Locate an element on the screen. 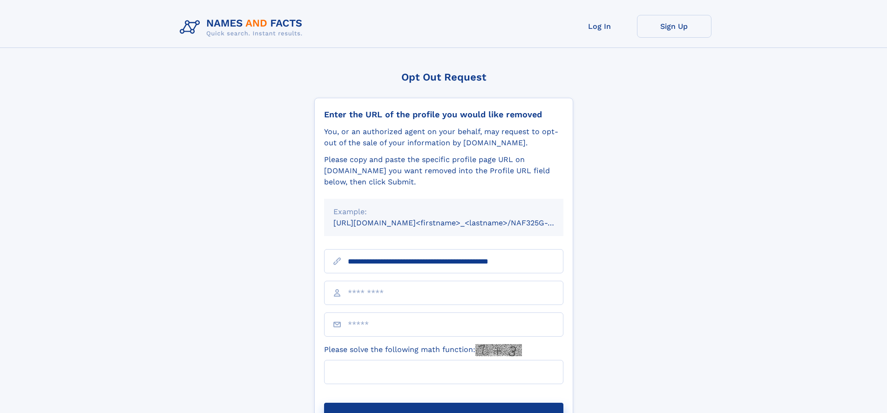  img: Logo Names and Facts is located at coordinates (243, 27).